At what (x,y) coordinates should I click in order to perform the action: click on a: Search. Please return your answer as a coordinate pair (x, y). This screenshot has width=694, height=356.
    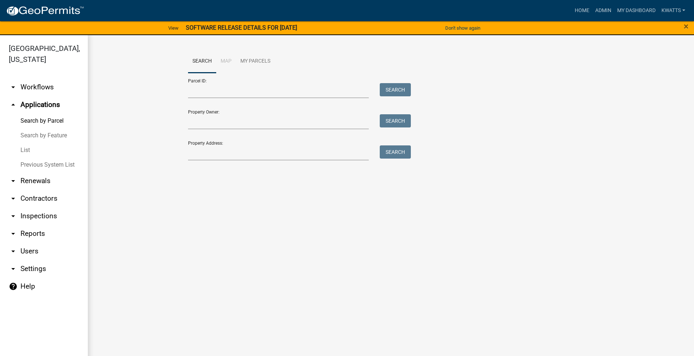
    Looking at the image, I should click on (202, 61).